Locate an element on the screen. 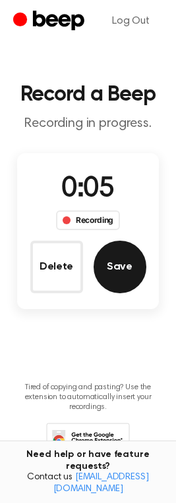 The height and width of the screenshot is (503, 176). button: Delete Audio Record is located at coordinates (57, 267).